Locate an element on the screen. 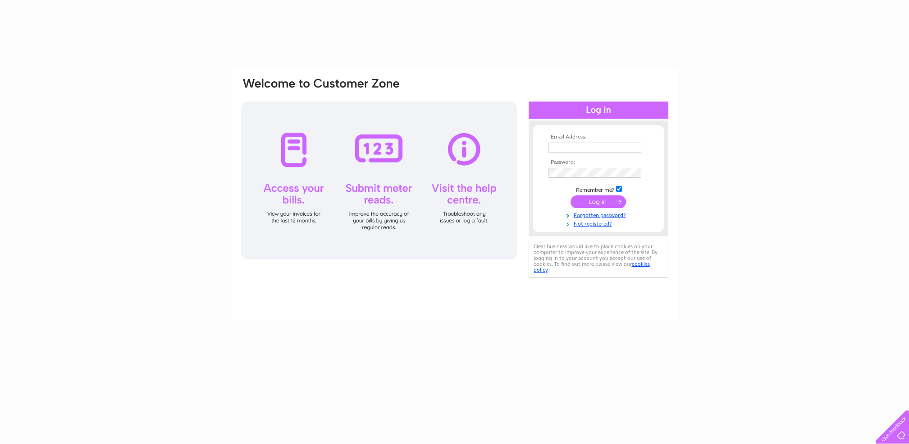 The height and width of the screenshot is (444, 909). a: Not registered? is located at coordinates (600, 223).